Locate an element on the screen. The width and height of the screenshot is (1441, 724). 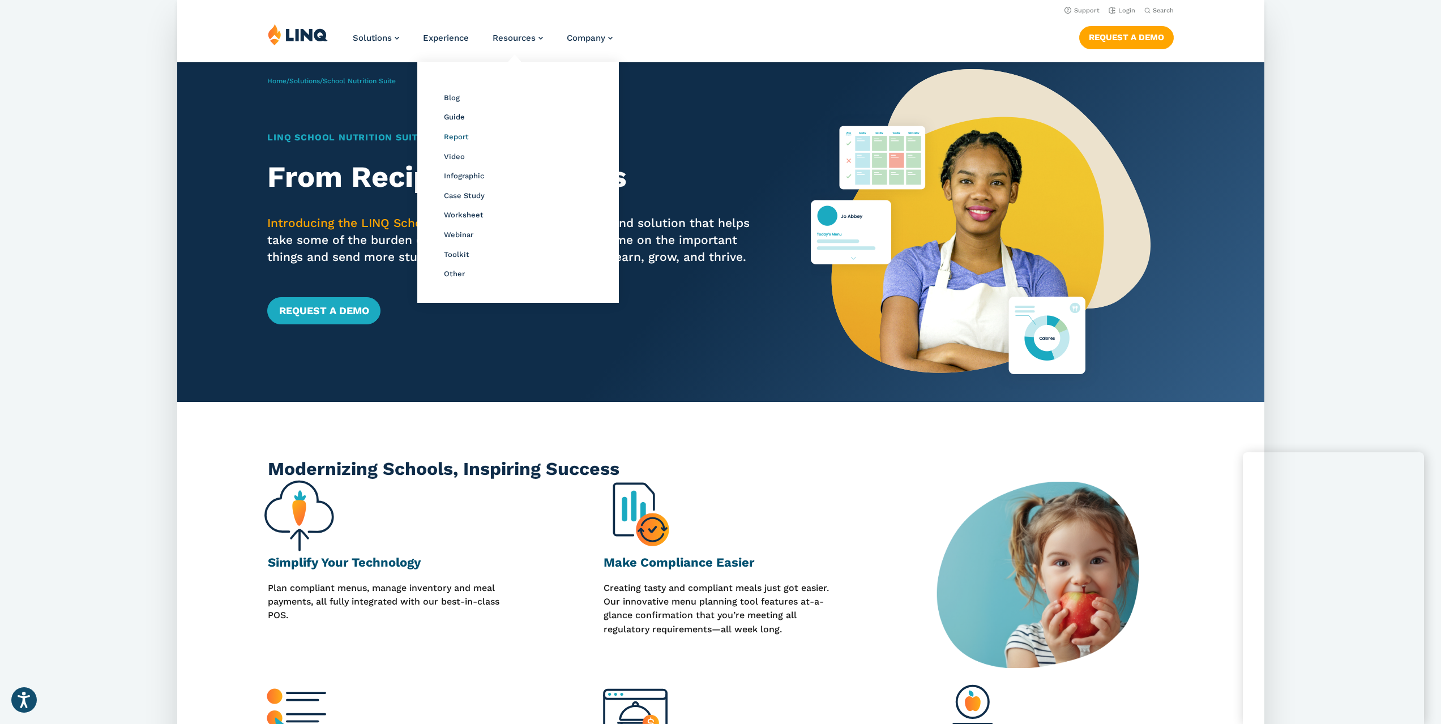
img: LINQ | K‑12 Software is located at coordinates (298, 35).